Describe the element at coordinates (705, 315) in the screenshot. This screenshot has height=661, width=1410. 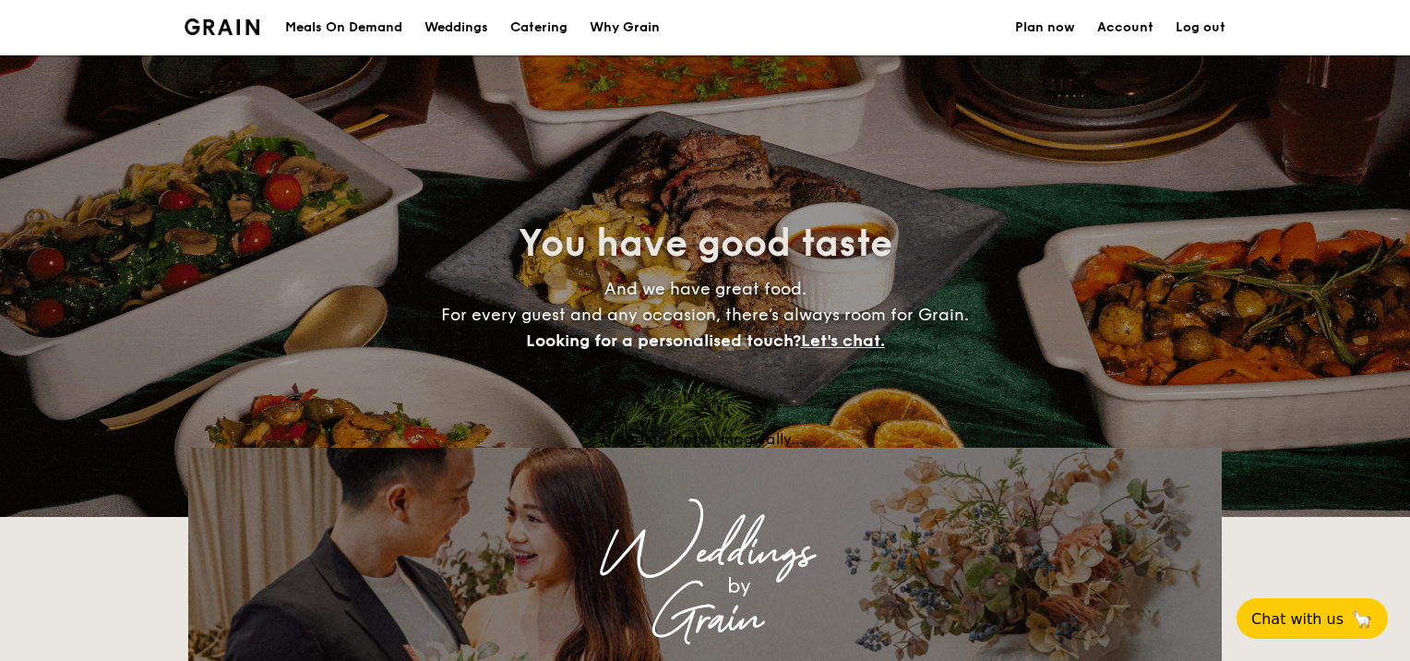
I see `span: And we have great food. For every guest and any occasion, there’s always room for Grain.` at that location.